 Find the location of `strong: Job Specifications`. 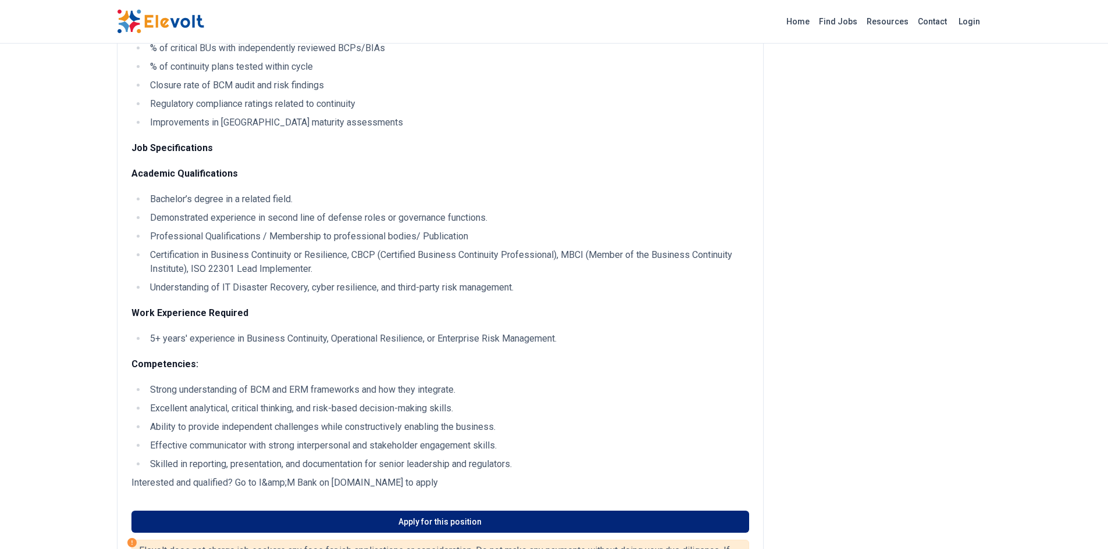

strong: Job Specifications is located at coordinates (172, 148).